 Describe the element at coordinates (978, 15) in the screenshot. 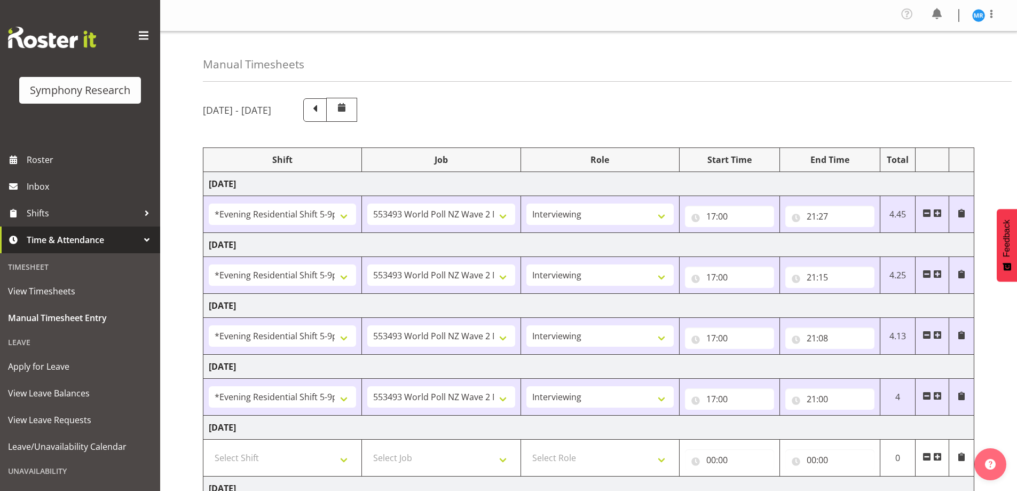

I see `img: michael-robinson11856.jpg` at that location.